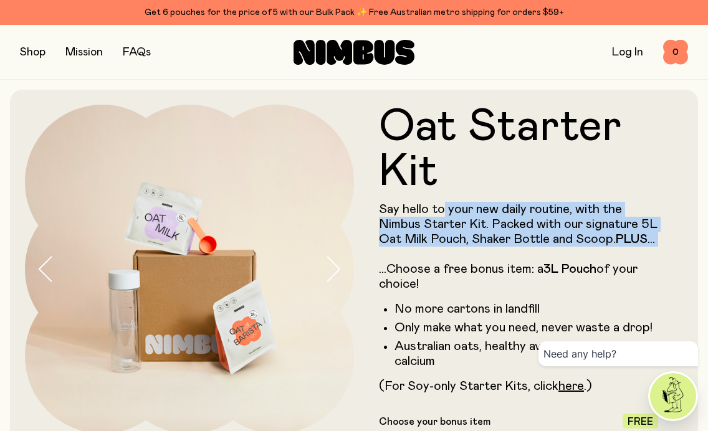 This screenshot has height=431, width=708. Describe the element at coordinates (676, 52) in the screenshot. I see `button: 0` at that location.